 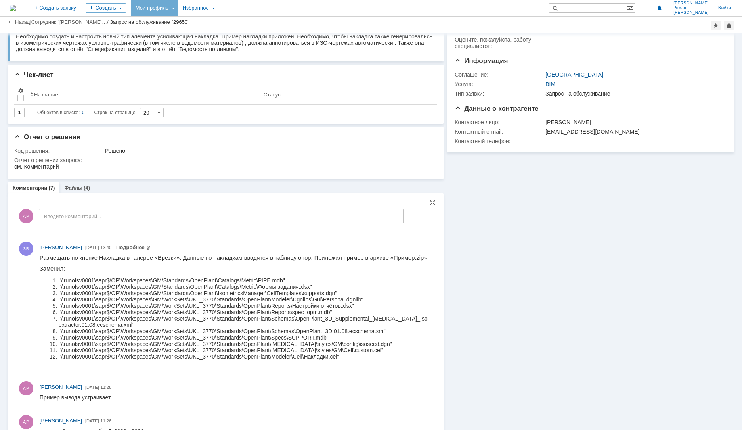 I want to click on span: Чек-лист, so click(x=34, y=75).